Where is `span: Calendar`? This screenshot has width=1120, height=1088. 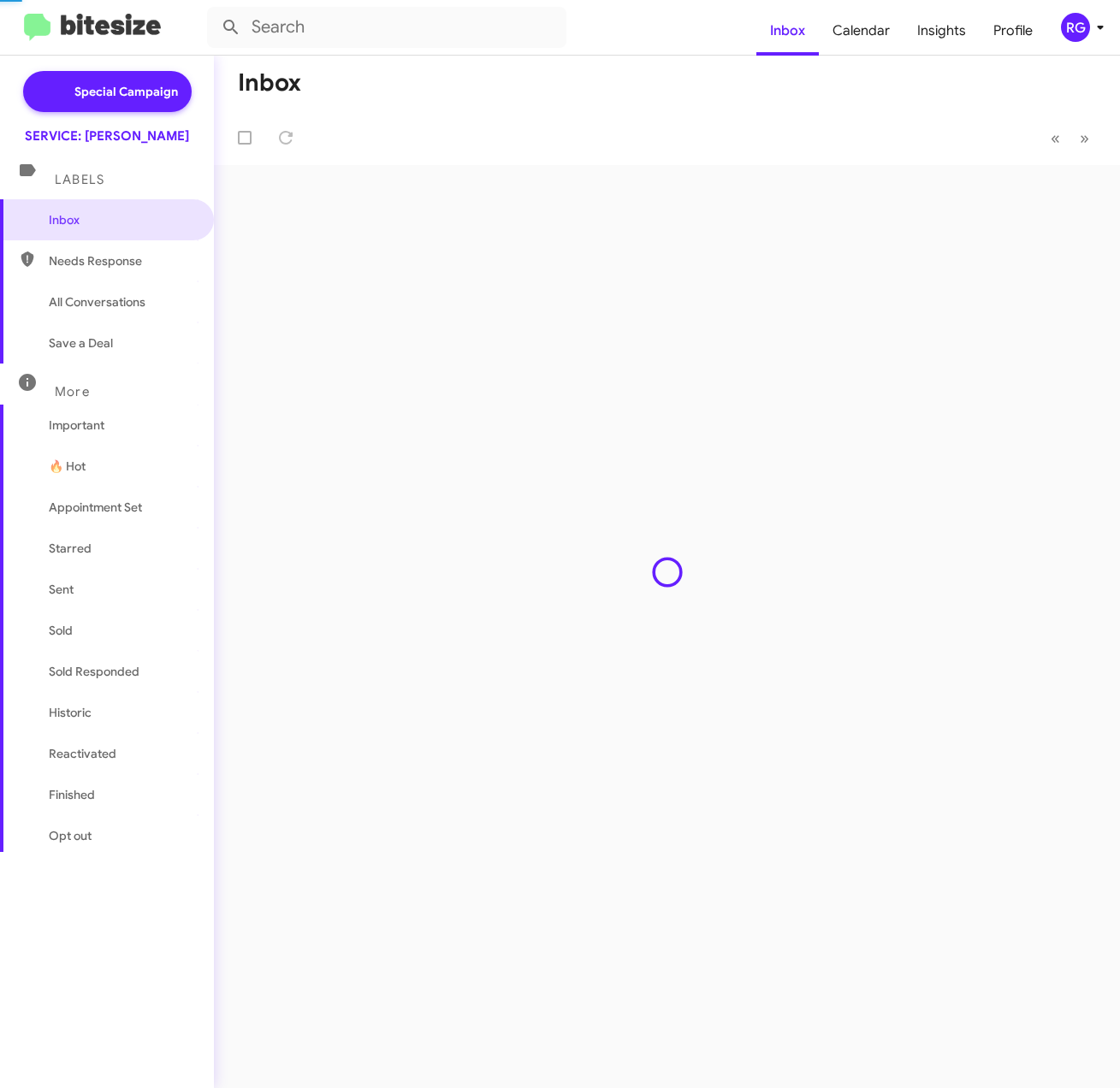
span: Calendar is located at coordinates (860, 31).